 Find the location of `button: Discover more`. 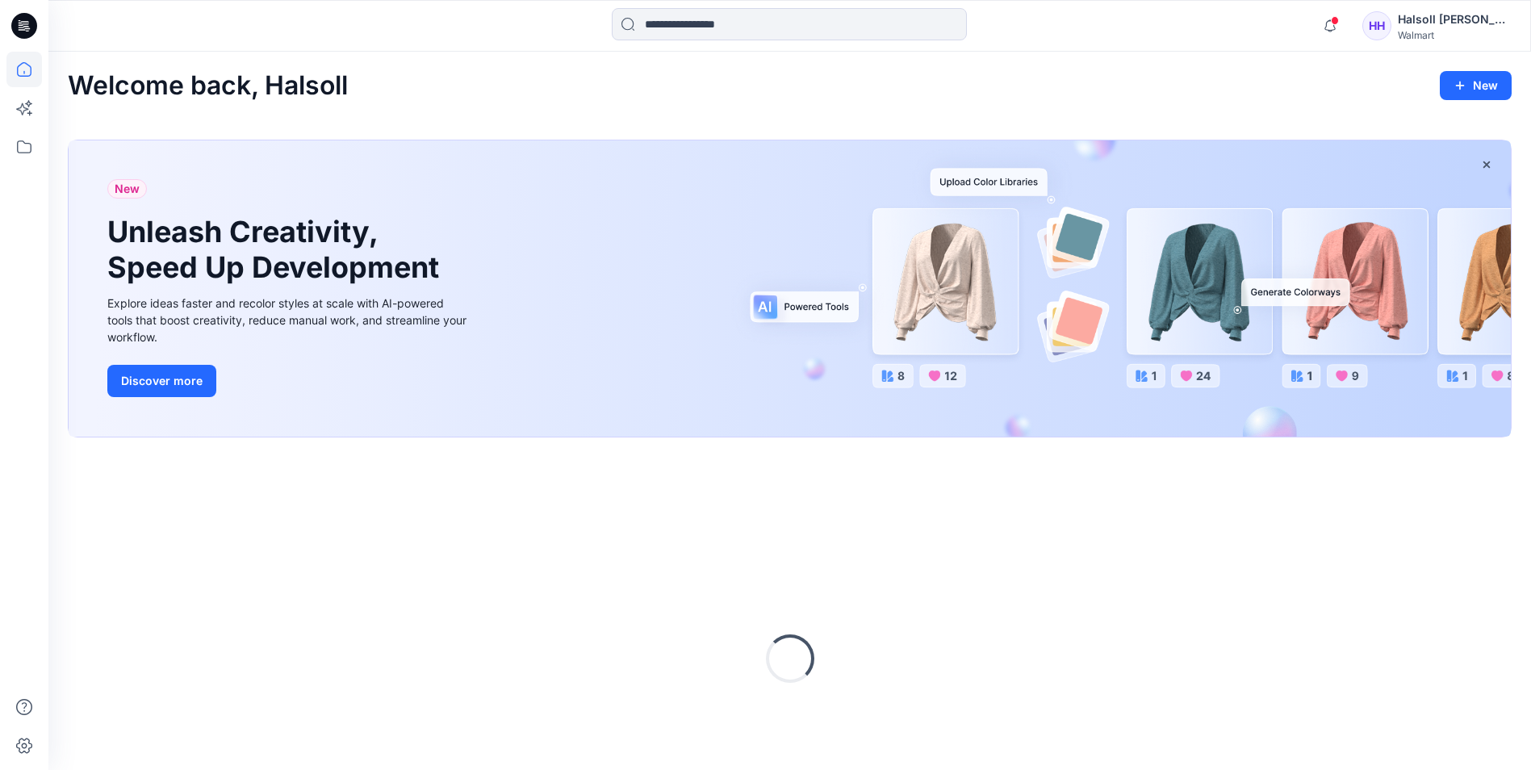

button: Discover more is located at coordinates (161, 381).